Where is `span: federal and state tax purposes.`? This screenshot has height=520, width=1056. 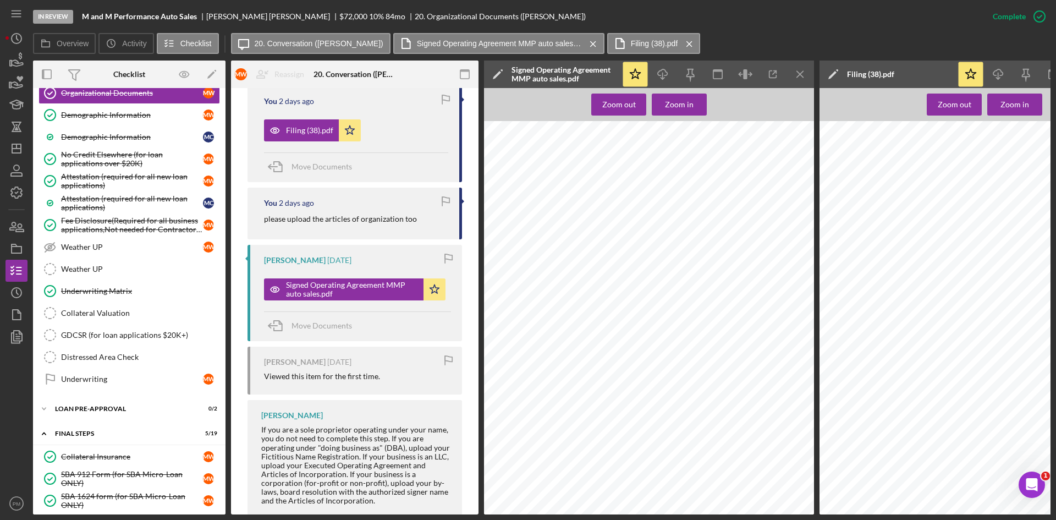 span: federal and state tax purposes. is located at coordinates (577, 379).